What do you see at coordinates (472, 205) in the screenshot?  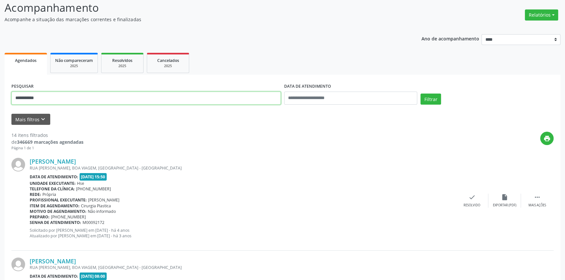 I see `div: Resolvido` at bounding box center [472, 205].